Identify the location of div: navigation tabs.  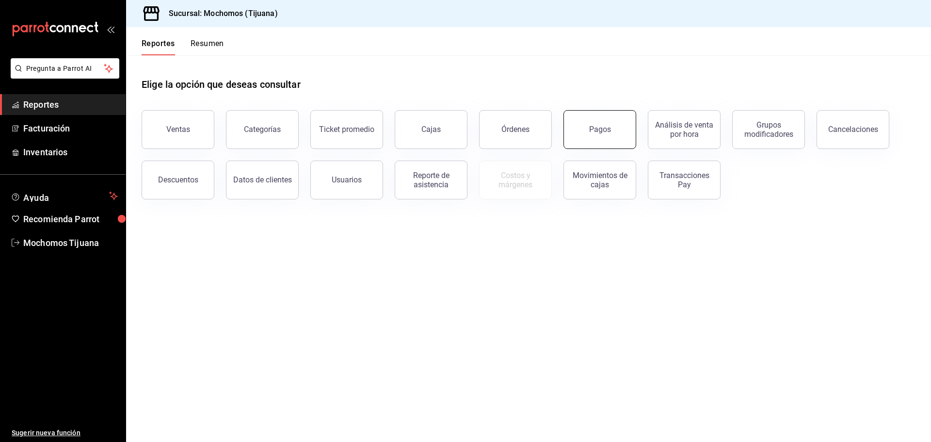
(183, 47).